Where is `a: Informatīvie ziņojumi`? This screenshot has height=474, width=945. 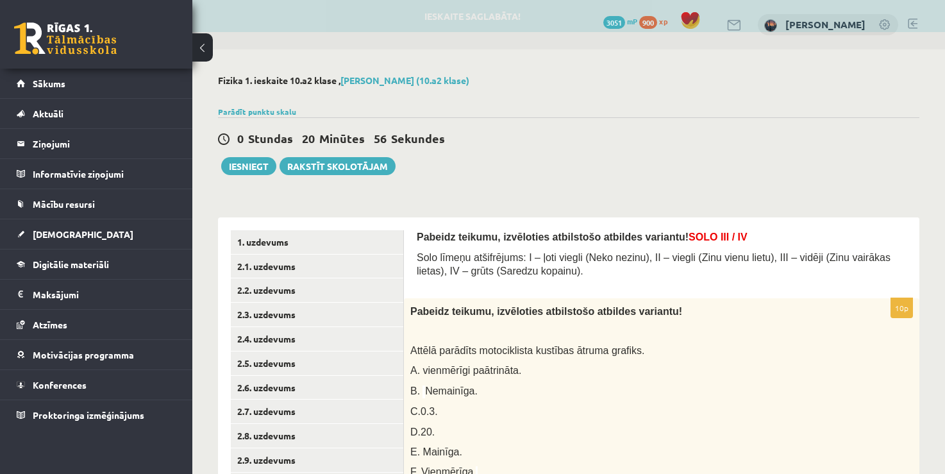
a: Informatīvie ziņojumi is located at coordinates (96, 174).